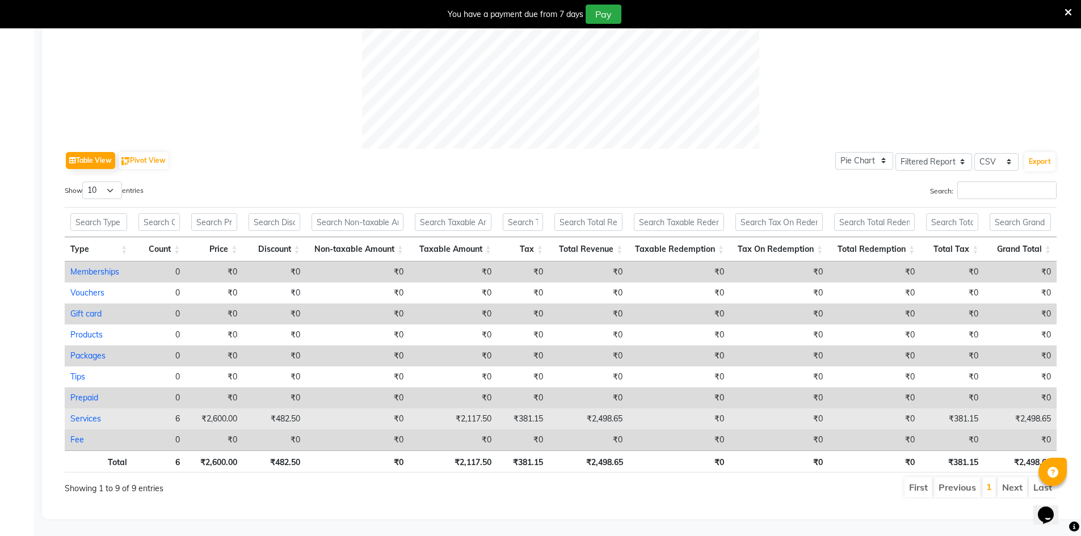 The image size is (1081, 536). Describe the element at coordinates (274, 461) in the screenshot. I see `th: ₹482.50` at that location.